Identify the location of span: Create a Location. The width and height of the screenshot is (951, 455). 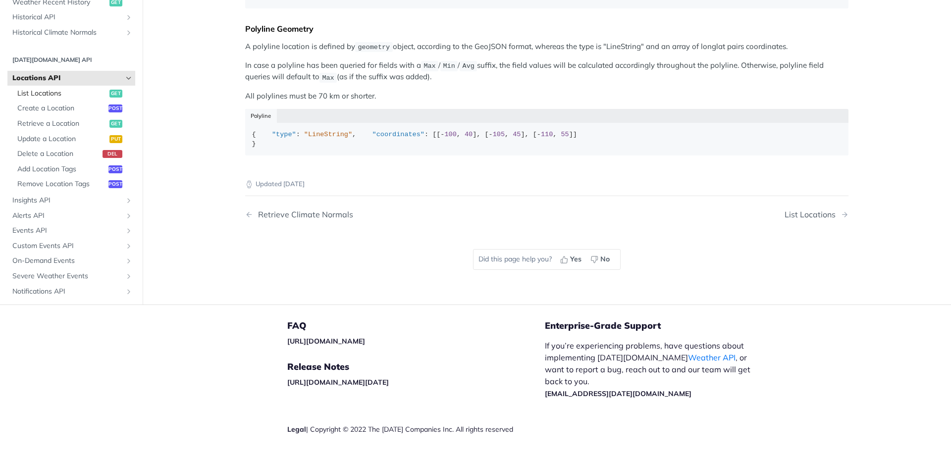
(61, 108).